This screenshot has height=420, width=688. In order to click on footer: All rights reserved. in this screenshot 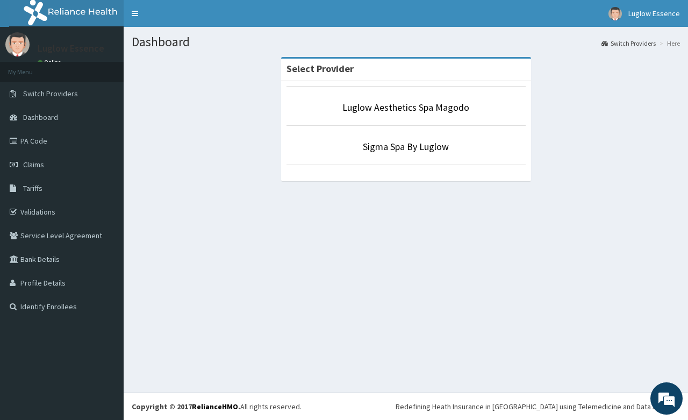, I will do `click(406, 406)`.